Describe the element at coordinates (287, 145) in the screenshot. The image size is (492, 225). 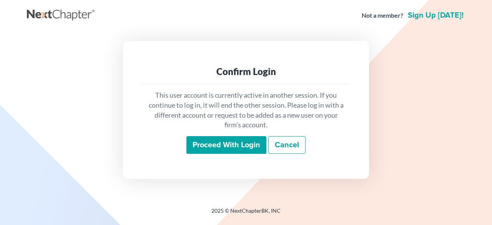
I see `a: Cancel` at that location.